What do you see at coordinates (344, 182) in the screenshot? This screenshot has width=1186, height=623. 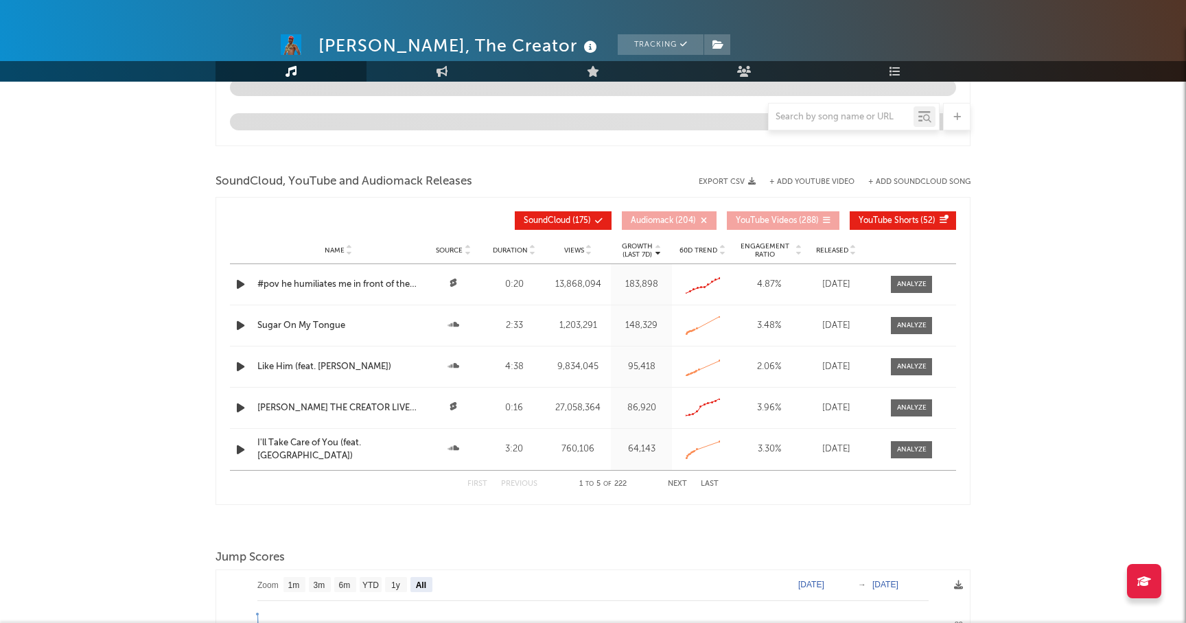 I see `span: SoundCloud, YouTube and Audiomack Releases` at bounding box center [344, 182].